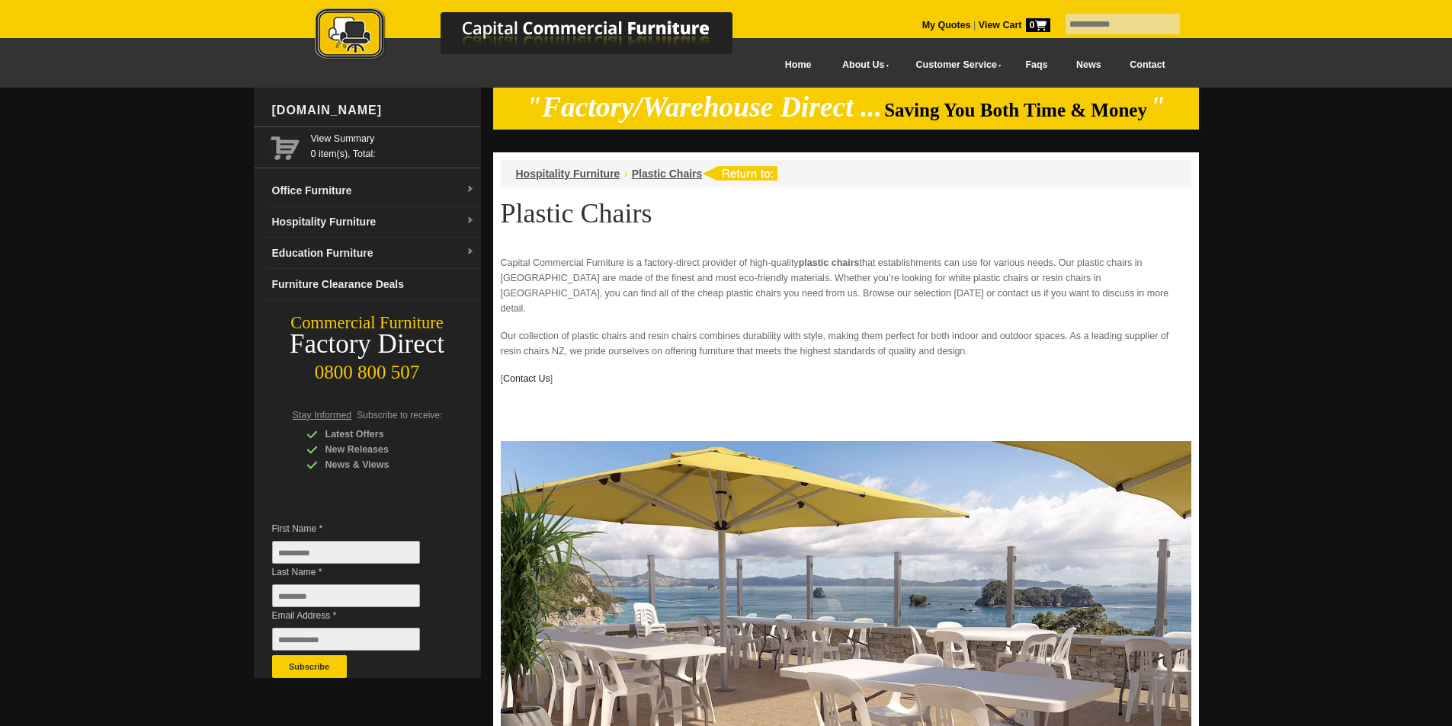 The width and height of the screenshot is (1452, 726). What do you see at coordinates (527, 379) in the screenshot?
I see `a: Contact Us` at bounding box center [527, 379].